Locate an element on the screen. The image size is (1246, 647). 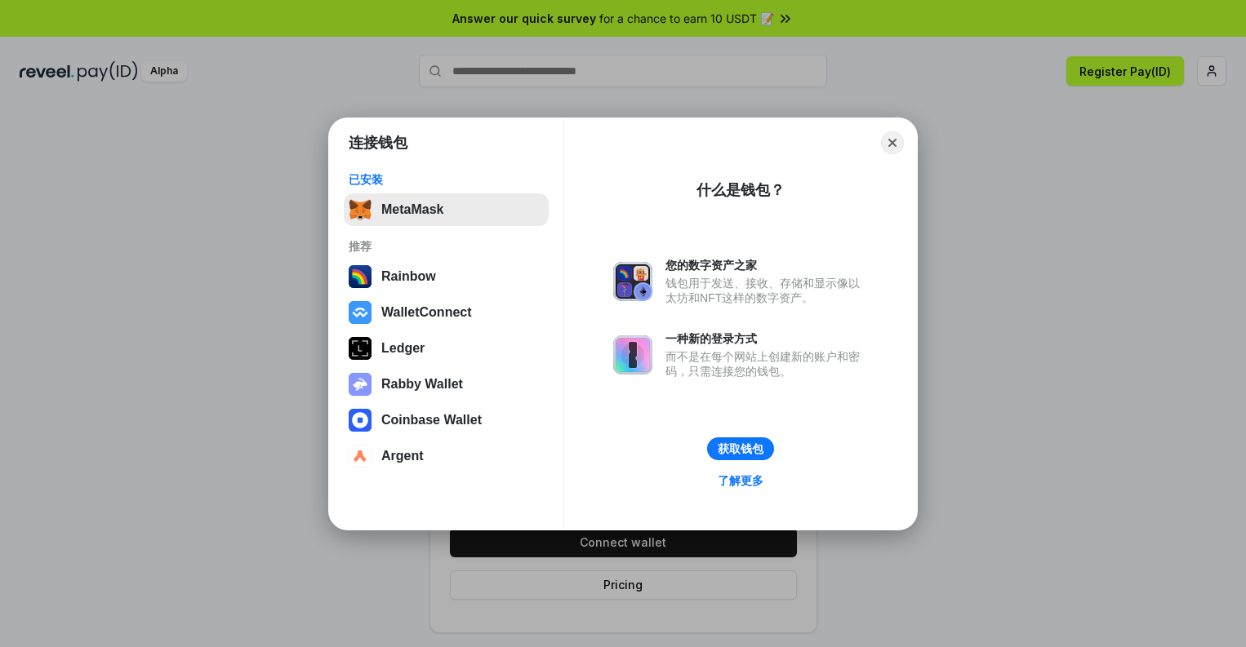
button: Rainbow is located at coordinates (446, 277).